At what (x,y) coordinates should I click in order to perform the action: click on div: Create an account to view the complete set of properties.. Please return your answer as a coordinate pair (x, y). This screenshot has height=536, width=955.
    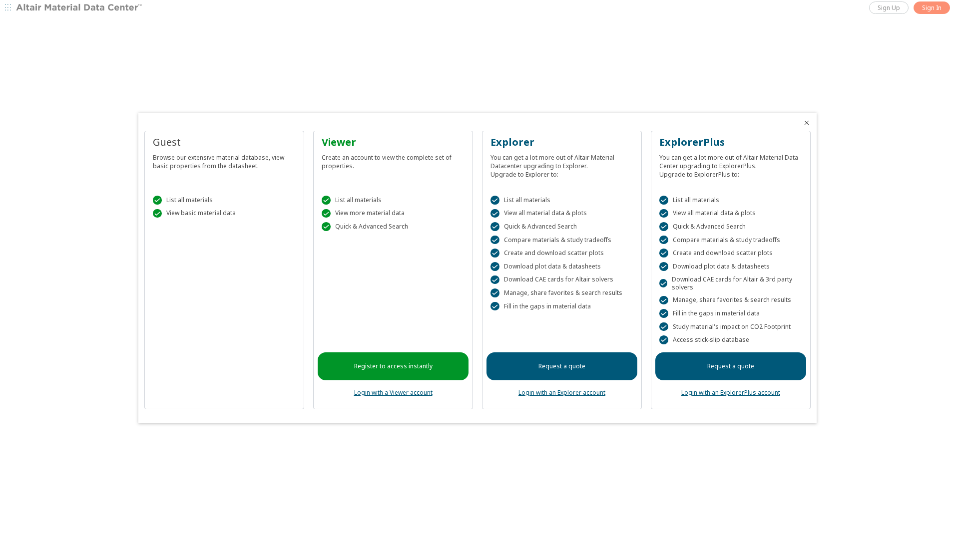
    Looking at the image, I should click on (393, 160).